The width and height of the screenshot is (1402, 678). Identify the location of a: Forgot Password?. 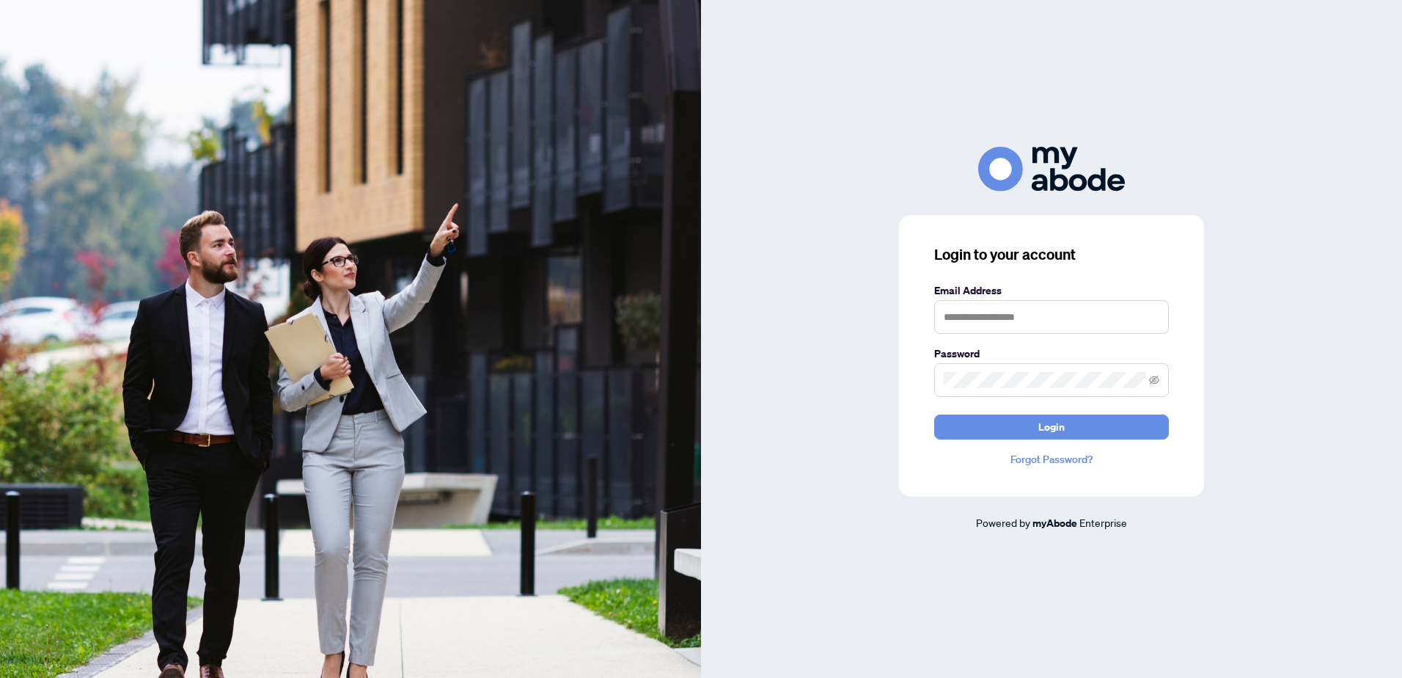
(1052, 459).